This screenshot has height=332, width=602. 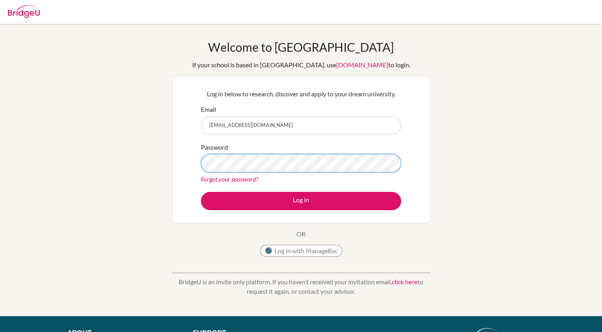 What do you see at coordinates (405, 281) in the screenshot?
I see `a: click here` at bounding box center [405, 281].